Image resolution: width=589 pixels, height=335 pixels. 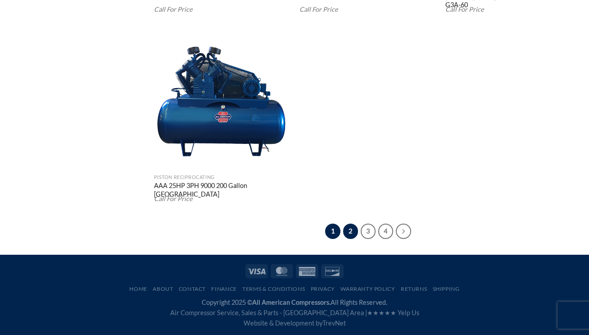 What do you see at coordinates (333, 231) in the screenshot?
I see `span: 1` at bounding box center [333, 231].